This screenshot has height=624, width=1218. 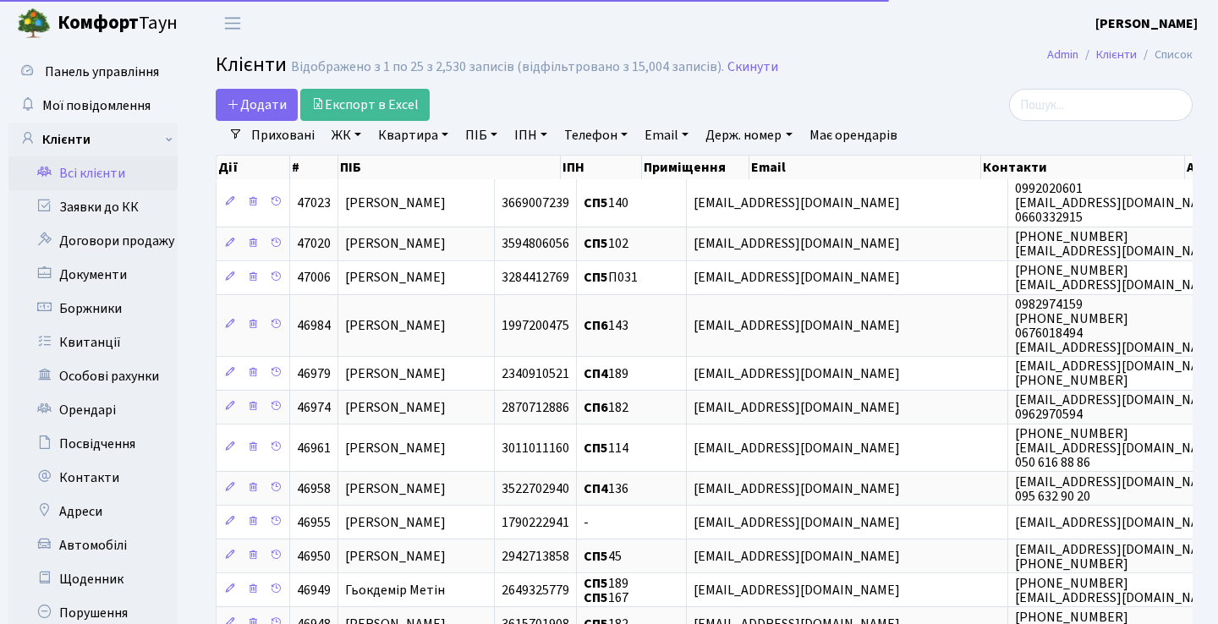 What do you see at coordinates (346, 135) in the screenshot?
I see `a: ЖК` at bounding box center [346, 135].